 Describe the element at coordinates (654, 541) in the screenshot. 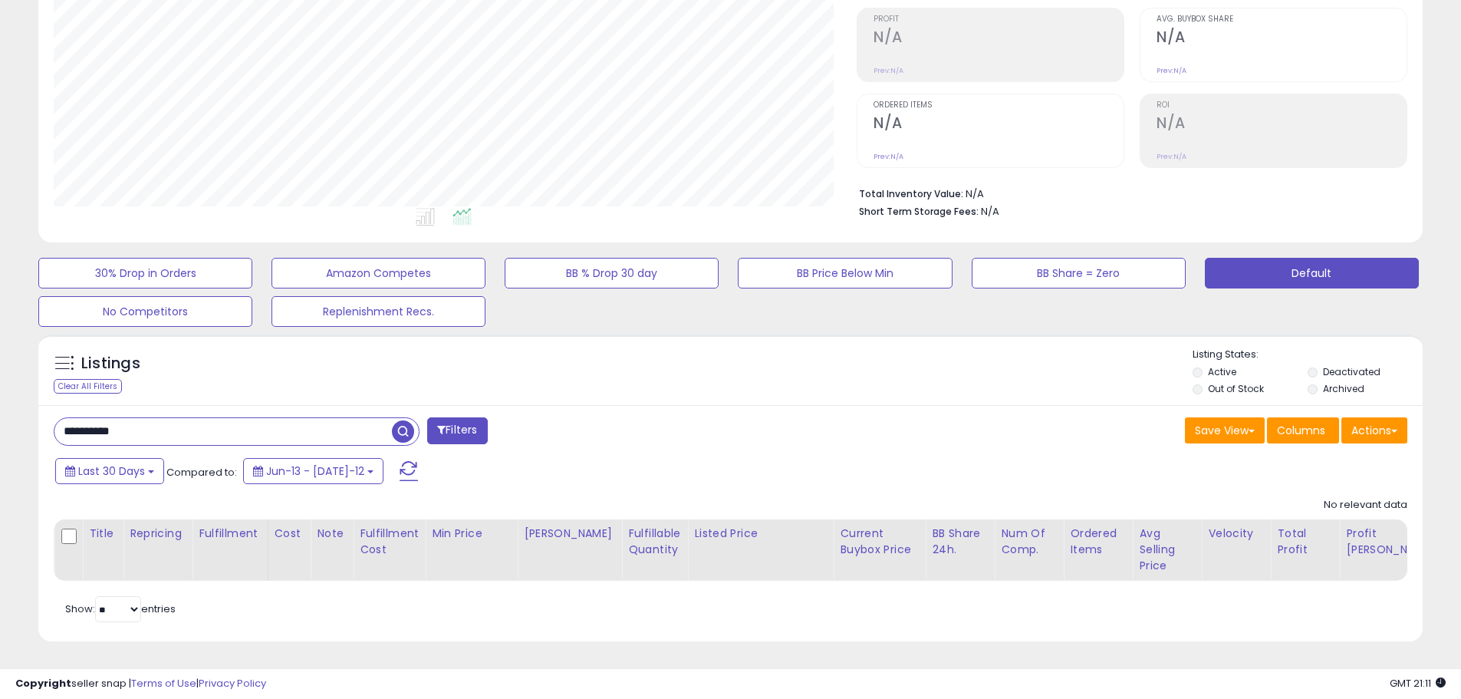

I see `div: Fulfillable Quantity` at that location.